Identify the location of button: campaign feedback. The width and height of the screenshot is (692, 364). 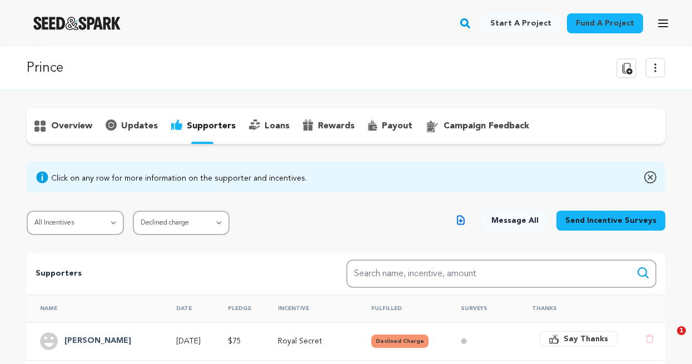
(477, 126).